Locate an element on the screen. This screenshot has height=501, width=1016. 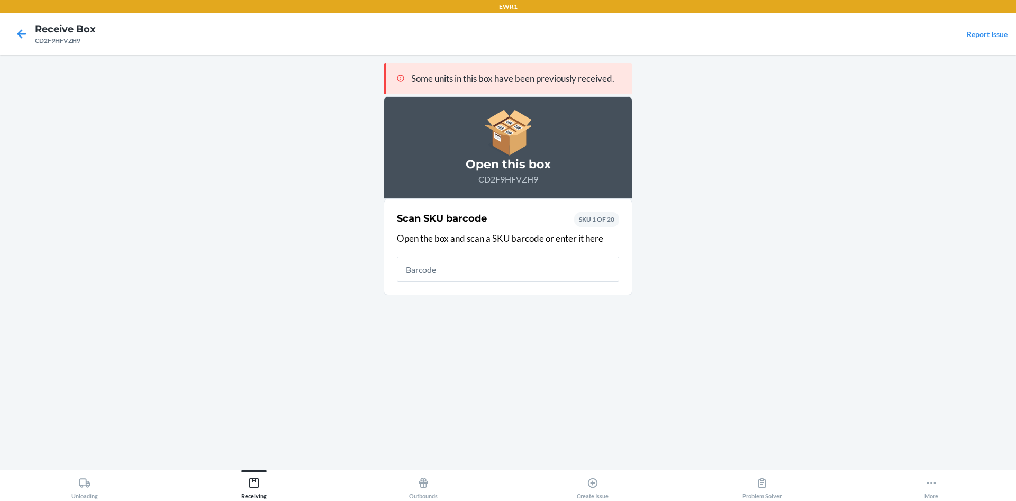
button: More is located at coordinates (932, 485).